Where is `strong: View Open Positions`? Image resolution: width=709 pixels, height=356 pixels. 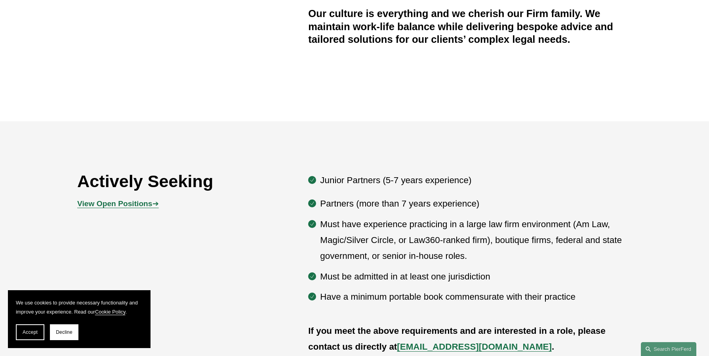
strong: View Open Positions is located at coordinates (114, 203).